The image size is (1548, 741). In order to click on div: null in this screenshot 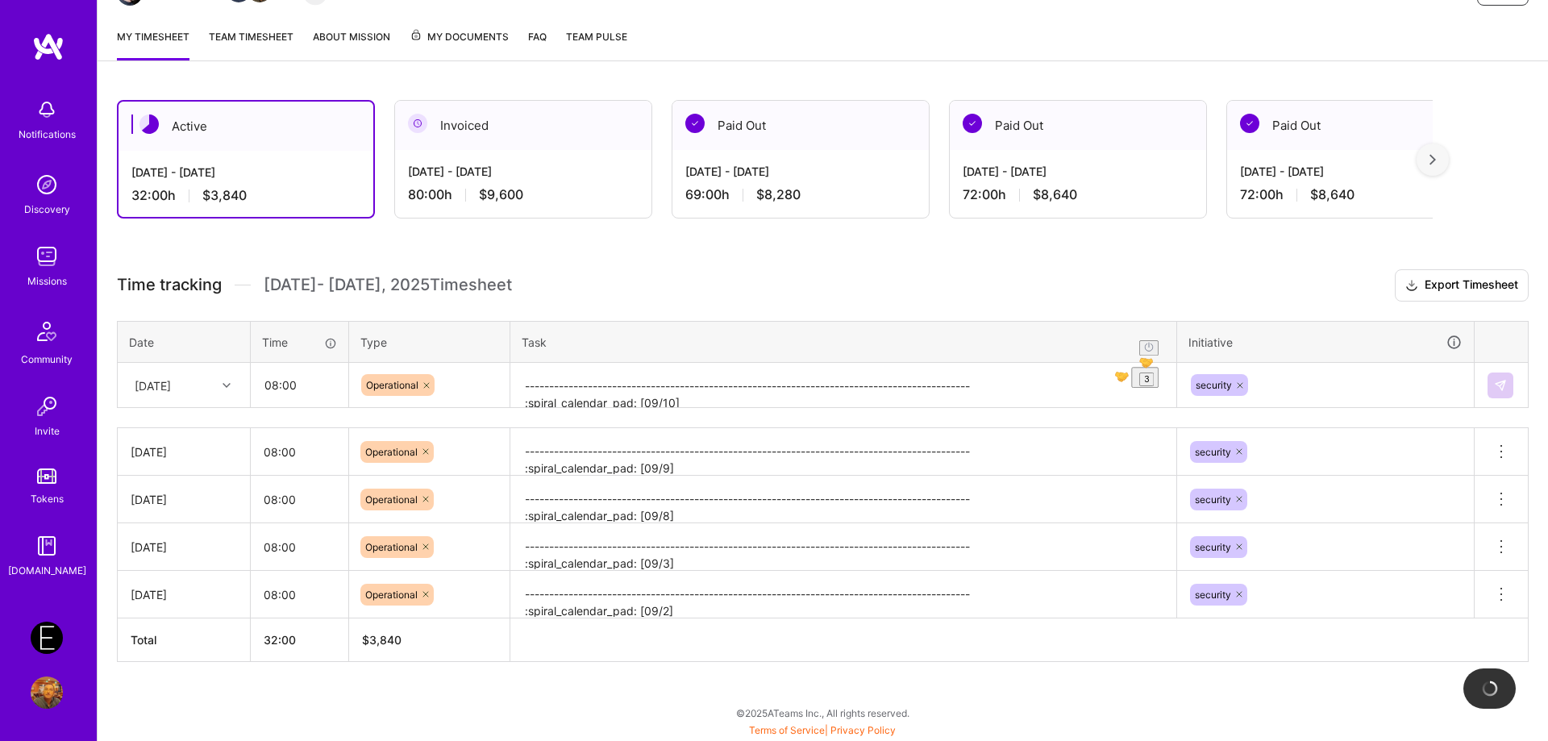, I will do `click(1501, 385)`.